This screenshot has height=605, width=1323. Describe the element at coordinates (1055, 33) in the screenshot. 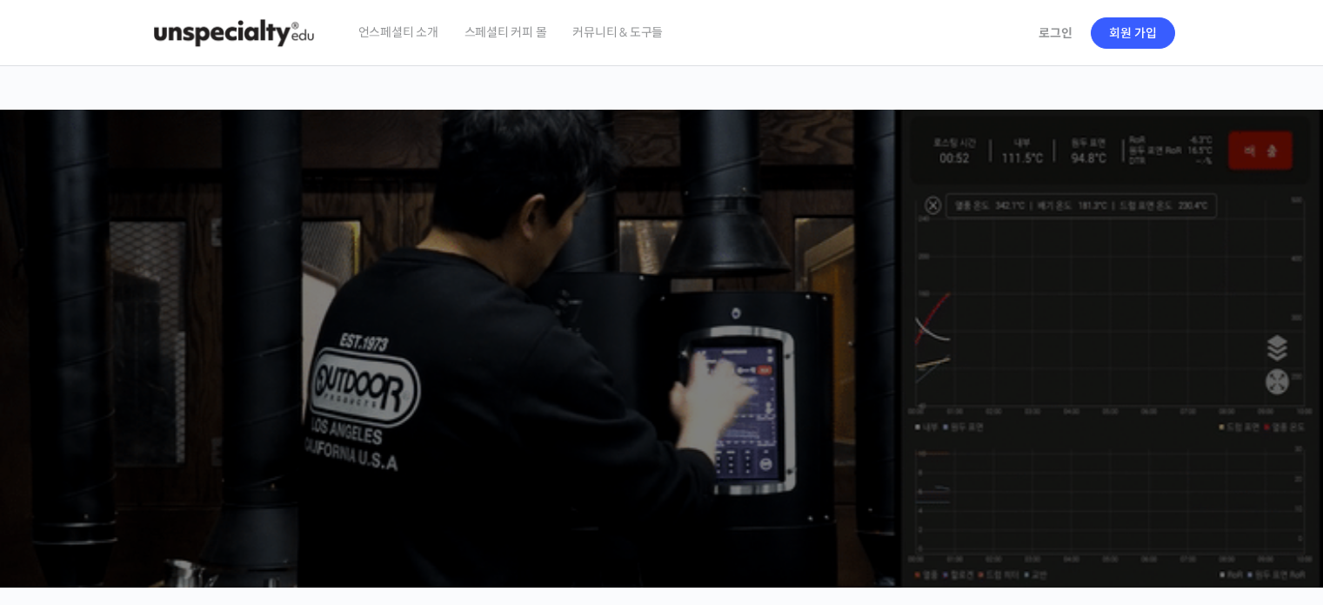

I see `a: 로그인` at that location.